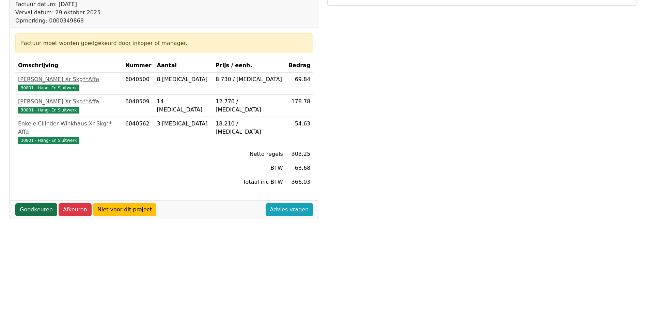 This screenshot has width=646, height=315. What do you see at coordinates (69, 132) in the screenshot?
I see `a: Enkele Cilinder Winkhaus Xr Skg** Affa30801 - Hang- En Sluitwerk` at bounding box center [69, 132].